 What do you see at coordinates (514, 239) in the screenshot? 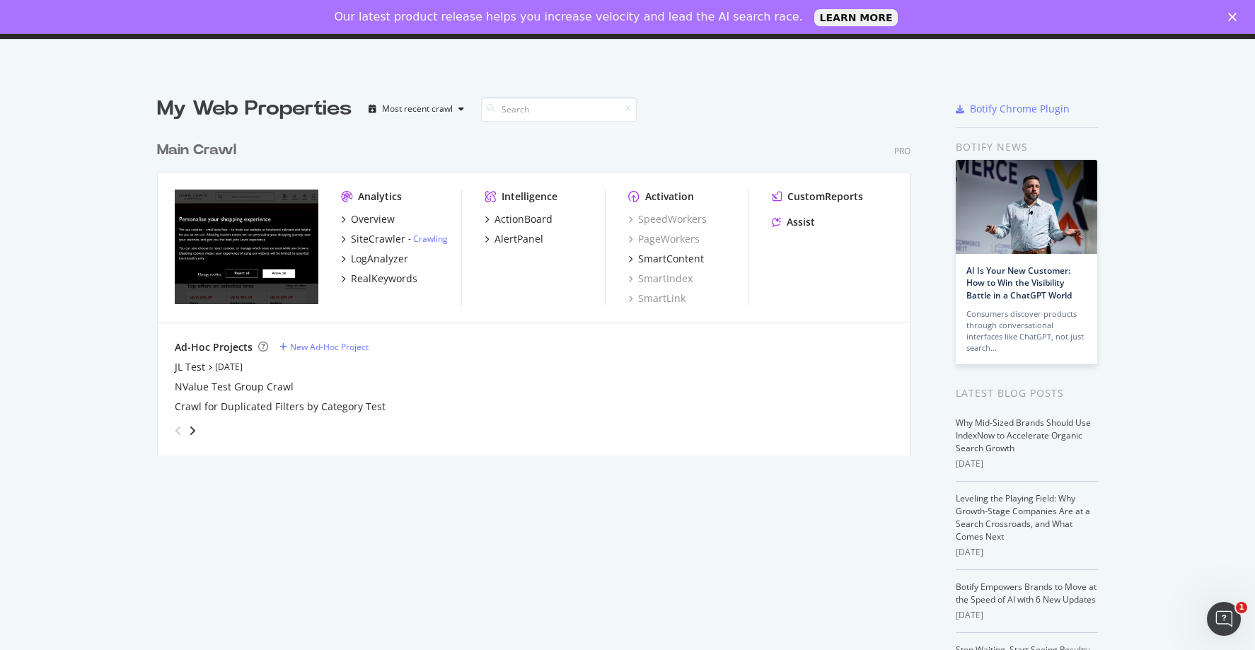
I see `a: AlertPanel` at bounding box center [514, 239].